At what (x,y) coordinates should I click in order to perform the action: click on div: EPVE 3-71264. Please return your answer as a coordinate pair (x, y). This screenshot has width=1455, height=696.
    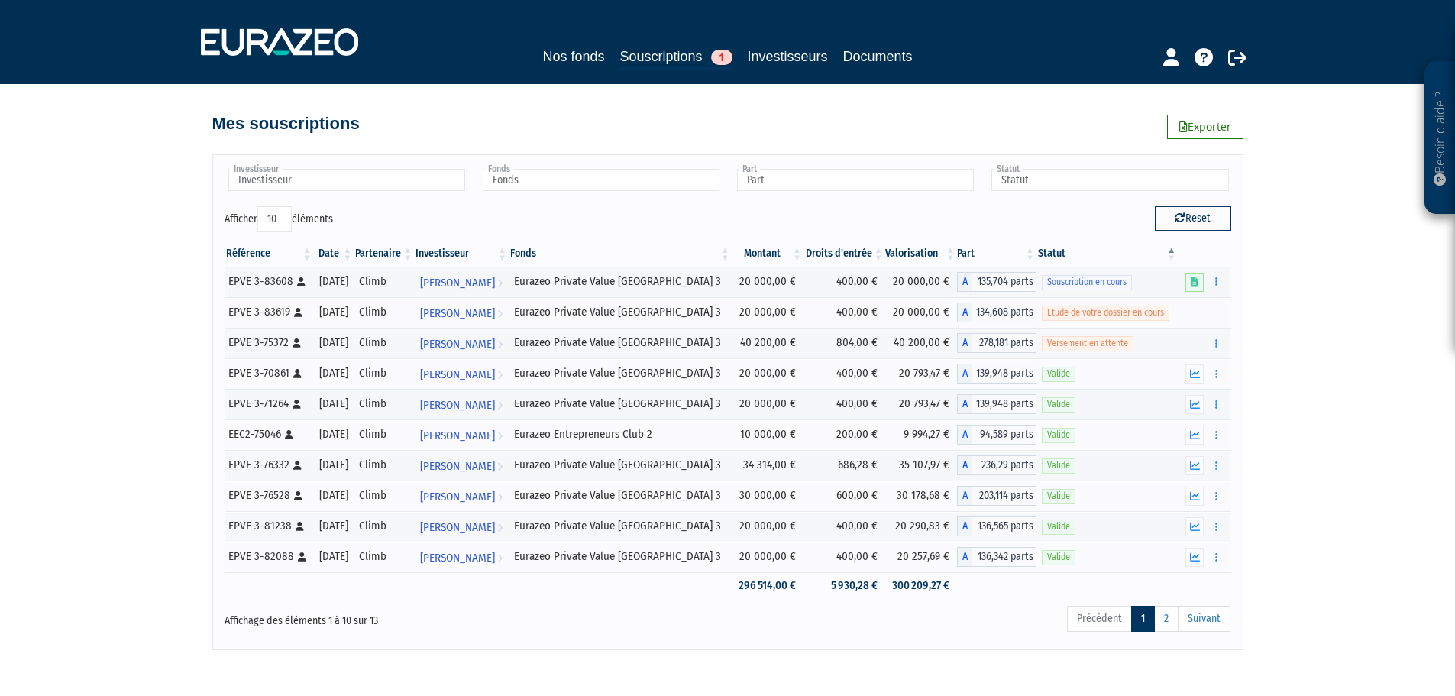
    Looking at the image, I should click on (268, 403).